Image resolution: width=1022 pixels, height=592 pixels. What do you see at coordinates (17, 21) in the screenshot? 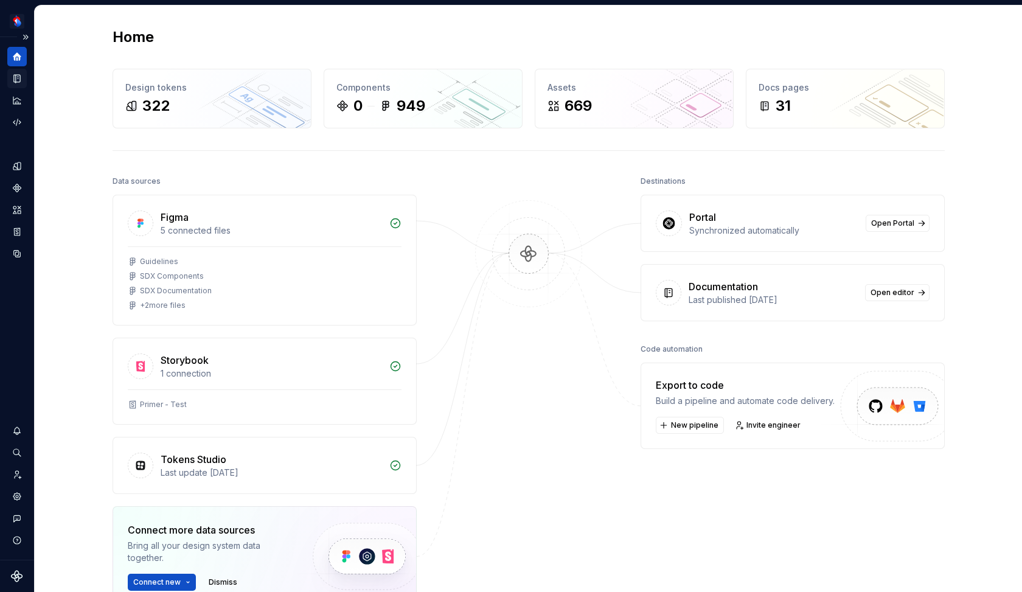
I see `img: fc0ed557-73b3-4f8f-bd58-0c7fdd7a87c5.png` at bounding box center [17, 21].